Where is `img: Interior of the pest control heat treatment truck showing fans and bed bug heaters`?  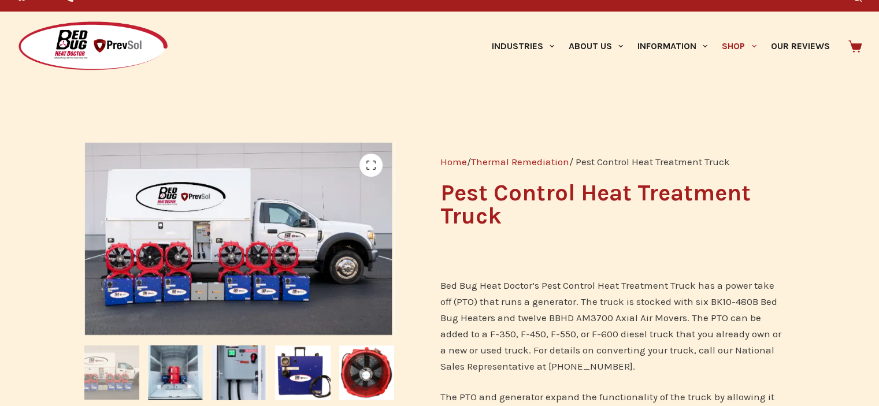 img: Interior of the pest control heat treatment truck showing fans and bed bug heaters is located at coordinates (175, 373).